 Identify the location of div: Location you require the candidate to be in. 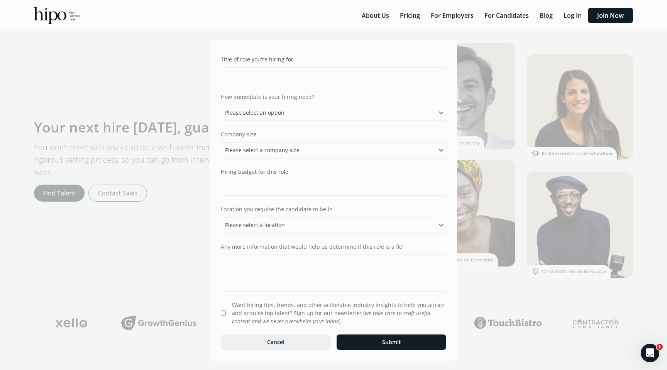
(333, 209).